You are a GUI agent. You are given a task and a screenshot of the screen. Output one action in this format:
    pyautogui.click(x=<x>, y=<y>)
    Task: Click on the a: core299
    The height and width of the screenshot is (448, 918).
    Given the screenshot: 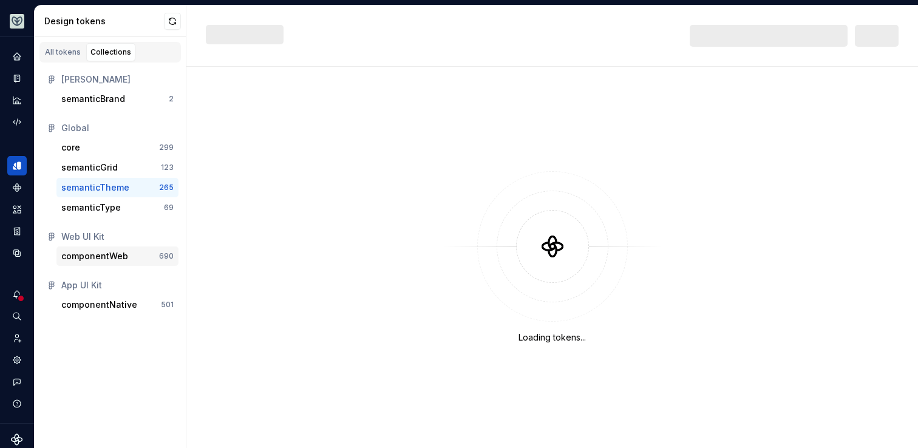 What is the action you would take?
    pyautogui.click(x=117, y=148)
    